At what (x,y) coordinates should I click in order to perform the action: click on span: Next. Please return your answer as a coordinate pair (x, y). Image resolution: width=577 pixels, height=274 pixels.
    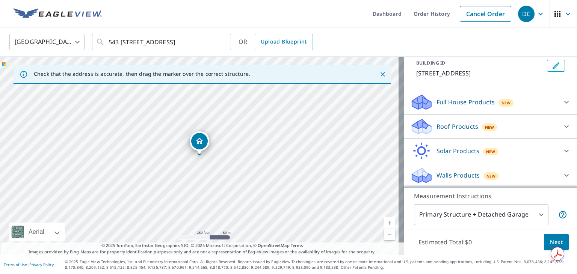
    Looking at the image, I should click on (556, 242).